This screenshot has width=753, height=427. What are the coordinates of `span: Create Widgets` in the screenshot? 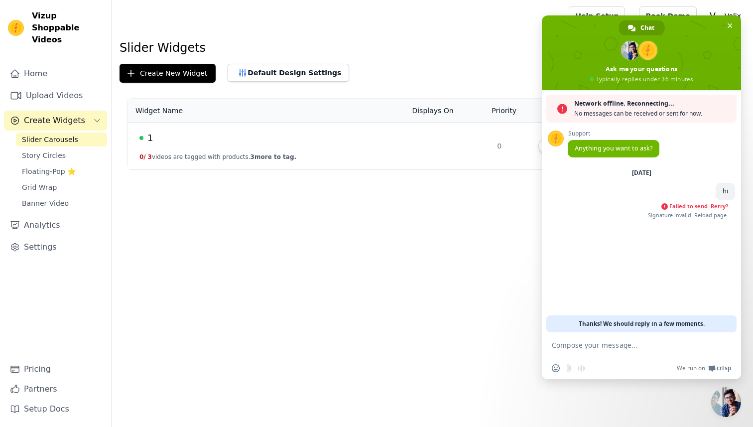 It's located at (54, 120).